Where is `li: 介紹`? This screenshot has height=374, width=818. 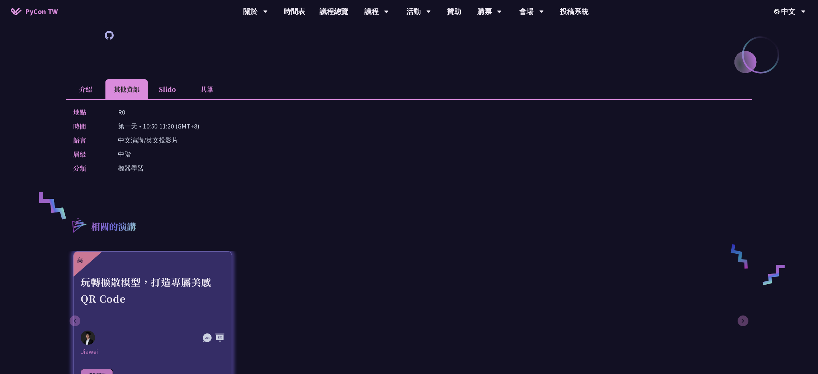 li: 介紹 is located at coordinates (86, 89).